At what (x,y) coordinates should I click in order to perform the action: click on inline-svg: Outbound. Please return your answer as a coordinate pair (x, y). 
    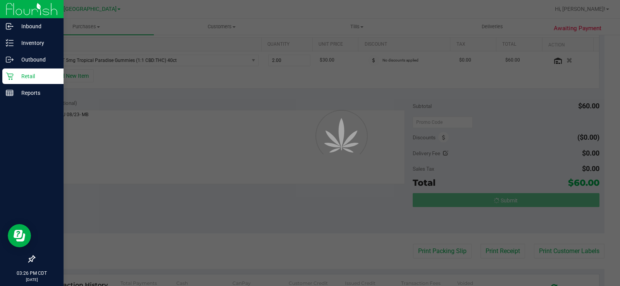
    Looking at the image, I should click on (10, 60).